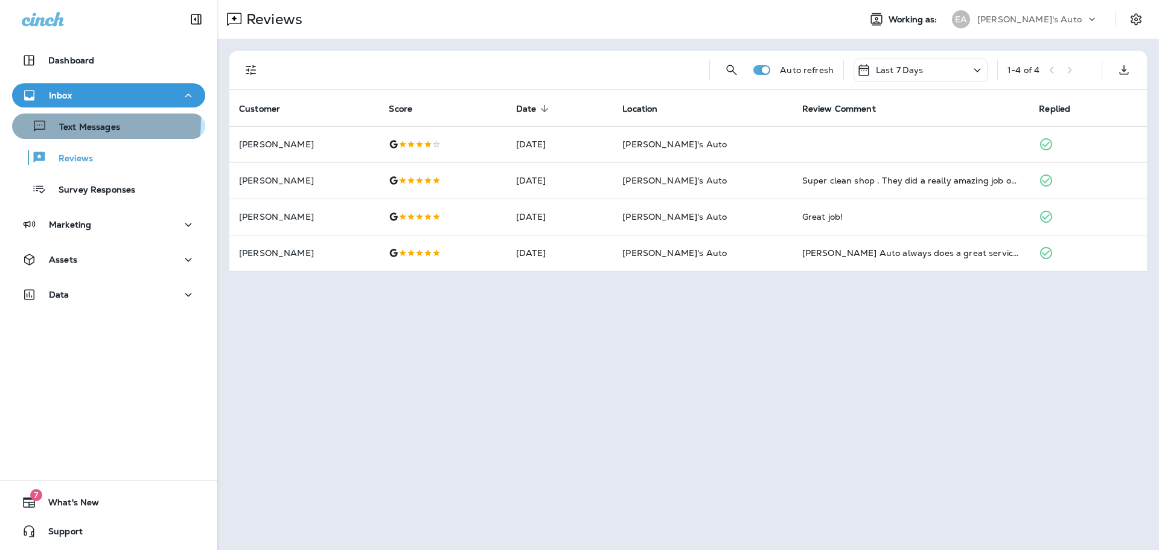 This screenshot has height=550, width=1159. What do you see at coordinates (732, 70) in the screenshot?
I see `button: Search Reviews` at bounding box center [732, 70].